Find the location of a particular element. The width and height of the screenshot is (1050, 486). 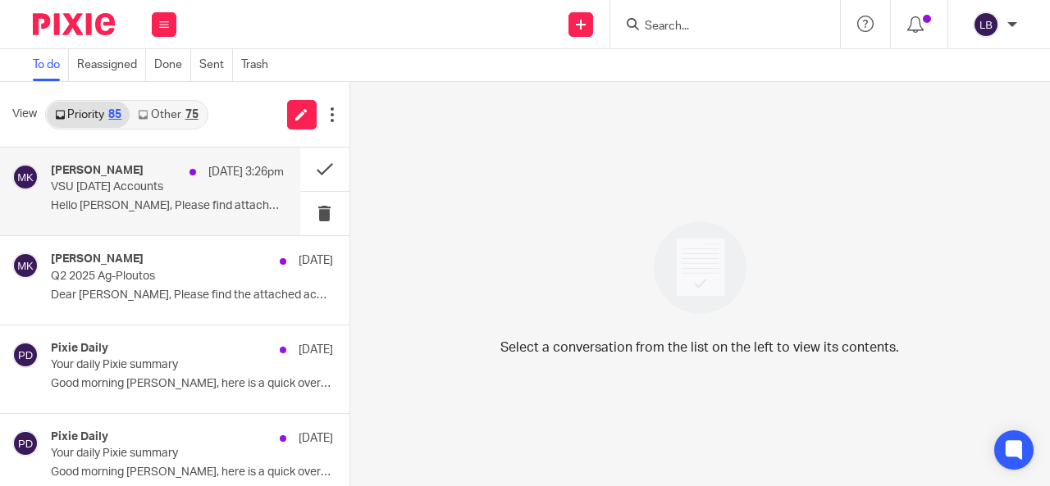

a: Trash is located at coordinates (258, 65).